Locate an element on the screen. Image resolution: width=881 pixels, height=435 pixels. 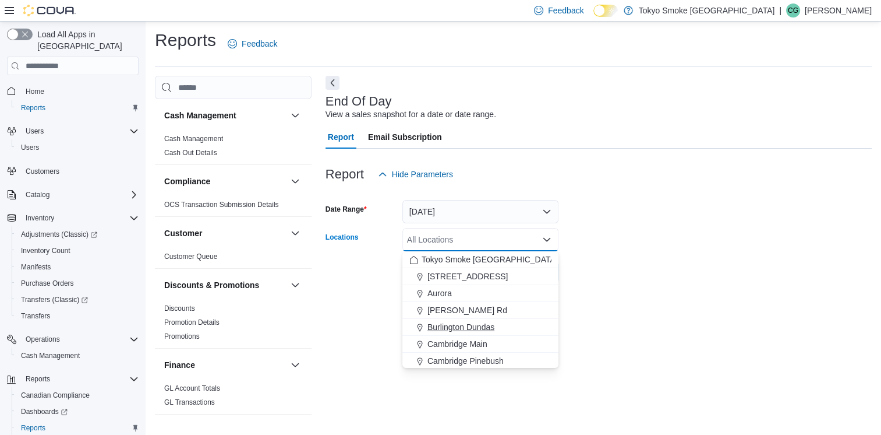
button: Close list of options is located at coordinates (547, 239).